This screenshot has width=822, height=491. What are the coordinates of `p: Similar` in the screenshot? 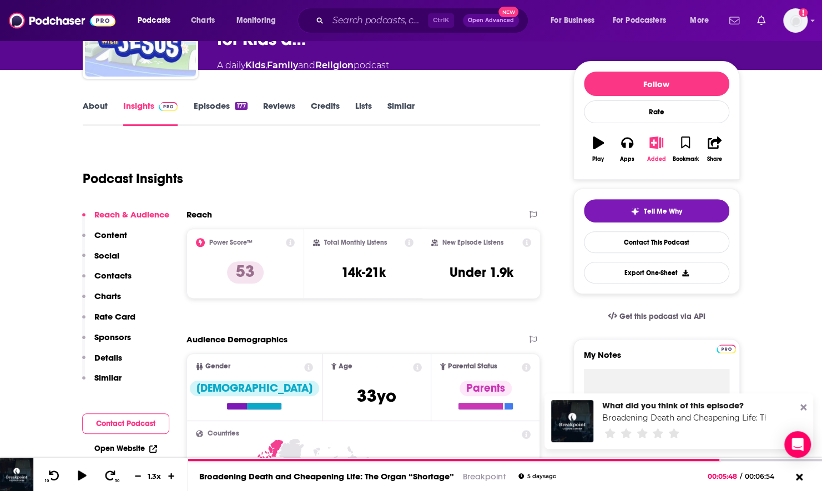 It's located at (108, 377).